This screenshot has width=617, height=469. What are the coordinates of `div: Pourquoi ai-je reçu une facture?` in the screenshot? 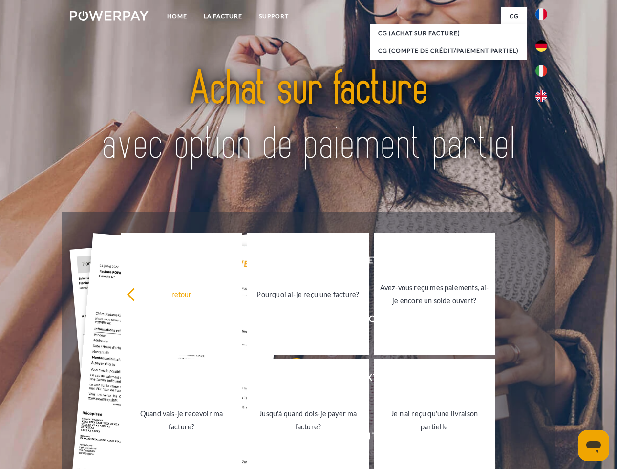 It's located at (308, 293).